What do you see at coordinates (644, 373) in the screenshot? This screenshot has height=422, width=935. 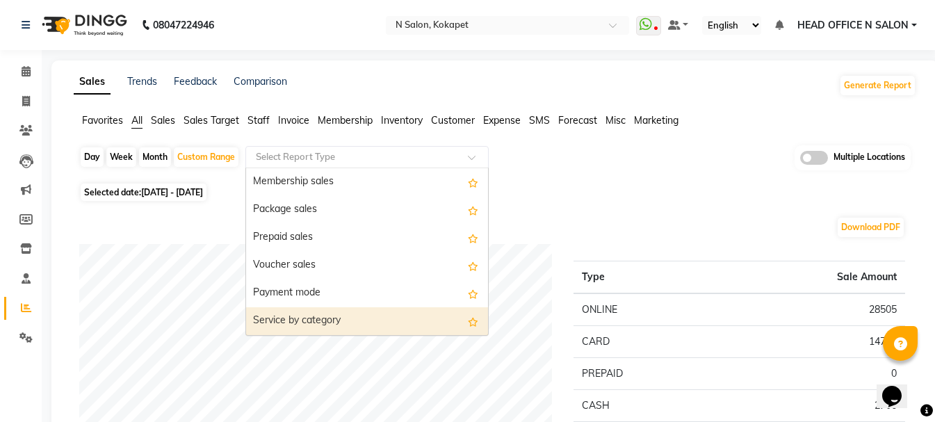 I see `td: PREPAID` at bounding box center [644, 373].